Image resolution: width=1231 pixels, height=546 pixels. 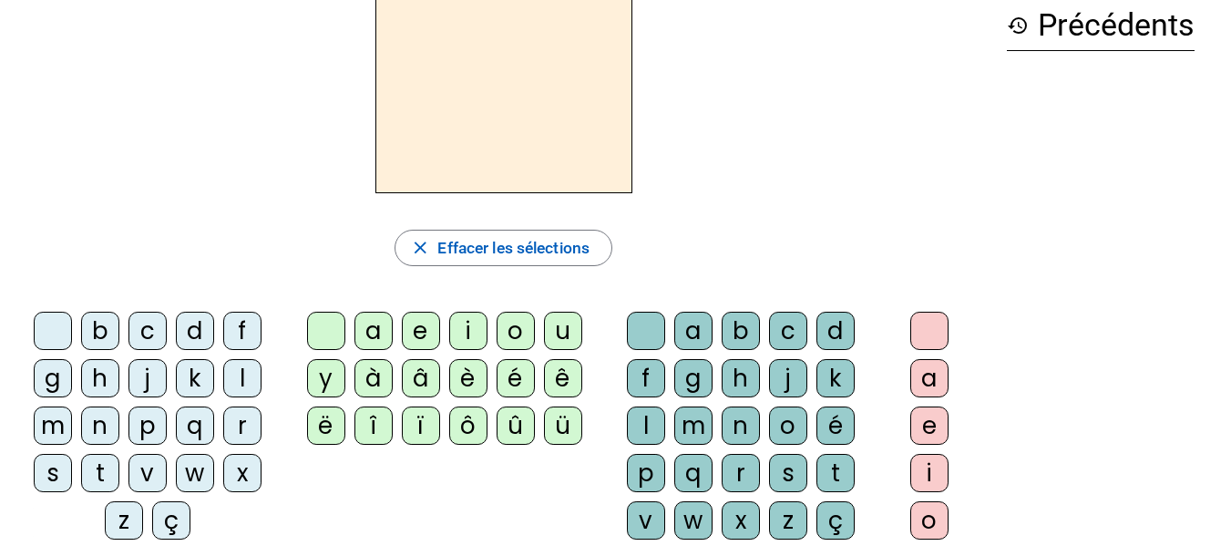 I want to click on div: ï, so click(x=421, y=426).